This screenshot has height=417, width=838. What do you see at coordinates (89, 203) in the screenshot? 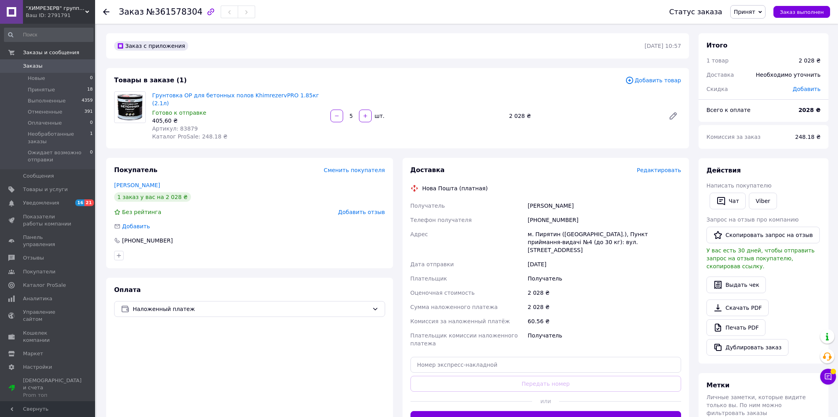
I see `span: 21` at bounding box center [89, 203].